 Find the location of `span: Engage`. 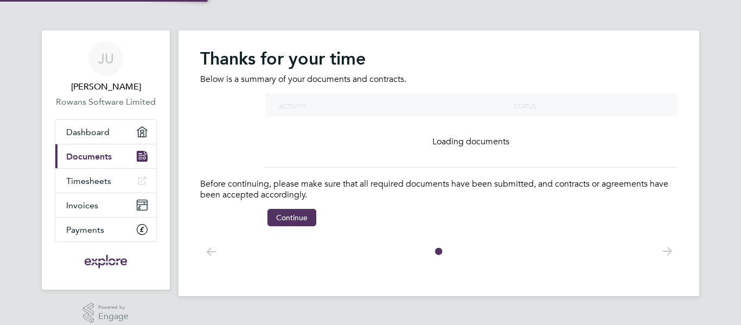

span: Engage is located at coordinates (113, 316).